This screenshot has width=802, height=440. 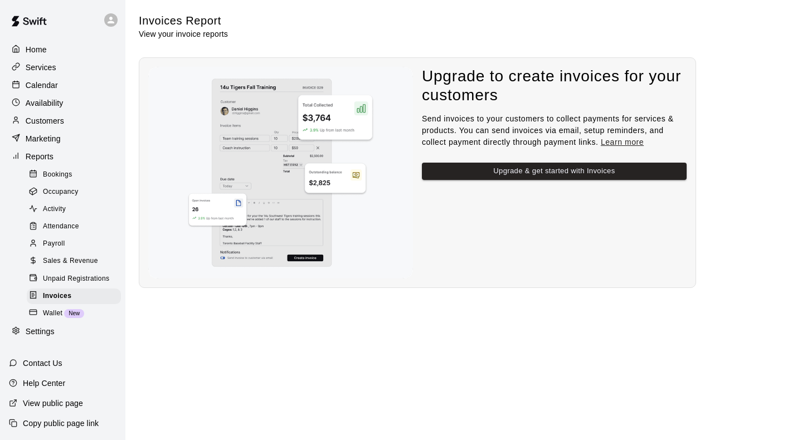 I want to click on div: Reports, so click(x=62, y=157).